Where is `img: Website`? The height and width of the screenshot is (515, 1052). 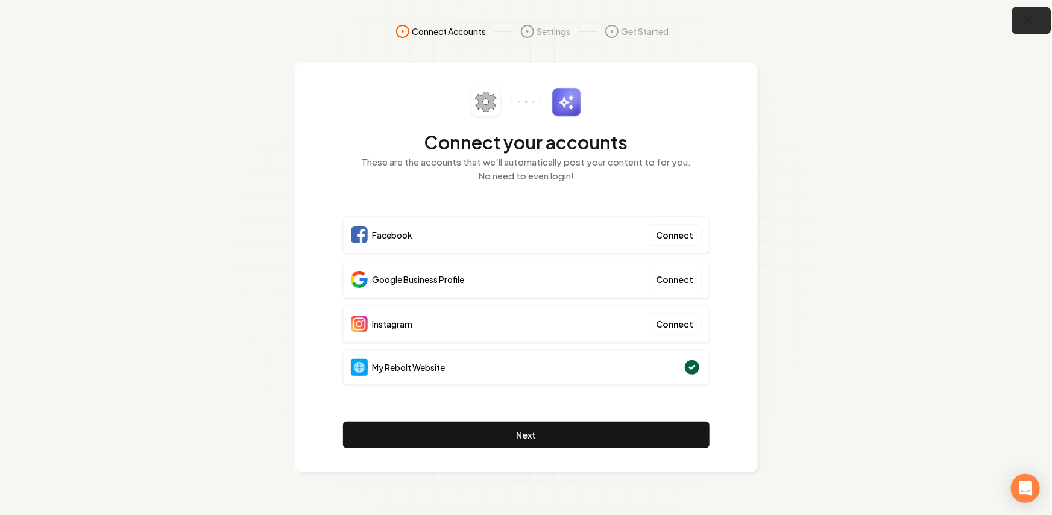 img: Website is located at coordinates (359, 368).